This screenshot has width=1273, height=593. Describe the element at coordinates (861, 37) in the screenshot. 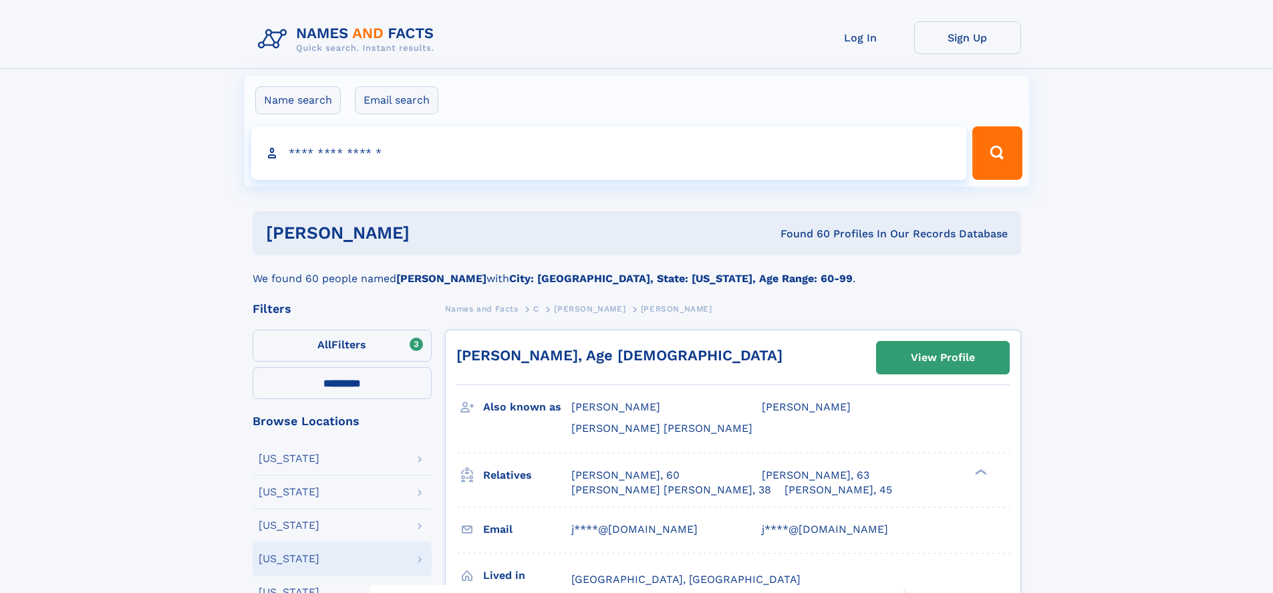

I see `a: Log In` at that location.